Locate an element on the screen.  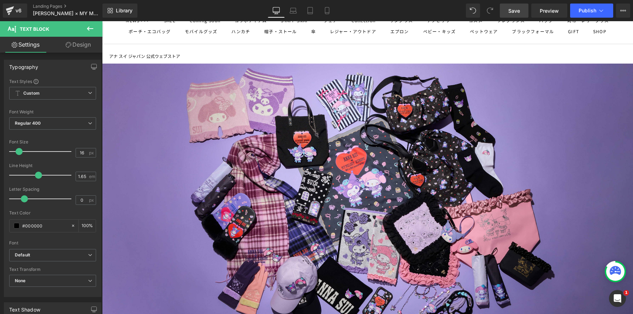
summary: 傘 is located at coordinates (211, 10).